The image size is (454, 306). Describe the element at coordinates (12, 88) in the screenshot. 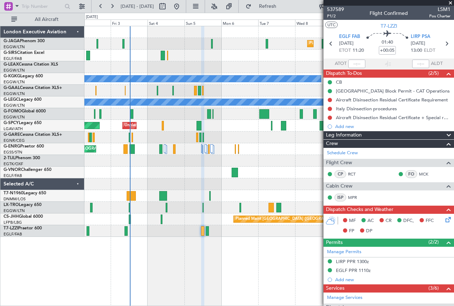

I see `span: G-GAAL` at that location.